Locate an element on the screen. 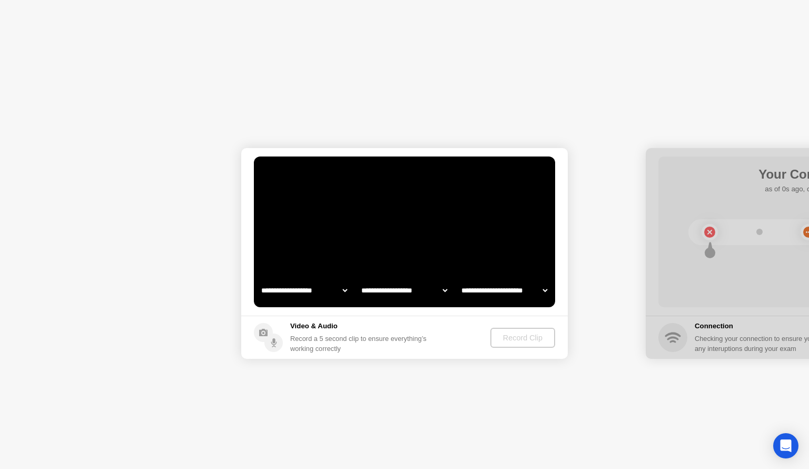 This screenshot has height=469, width=809. button: Record Clip is located at coordinates (523, 338).